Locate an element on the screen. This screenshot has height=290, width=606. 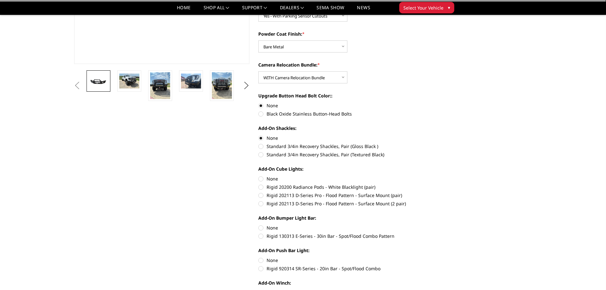
button: Previous is located at coordinates (77, 86).